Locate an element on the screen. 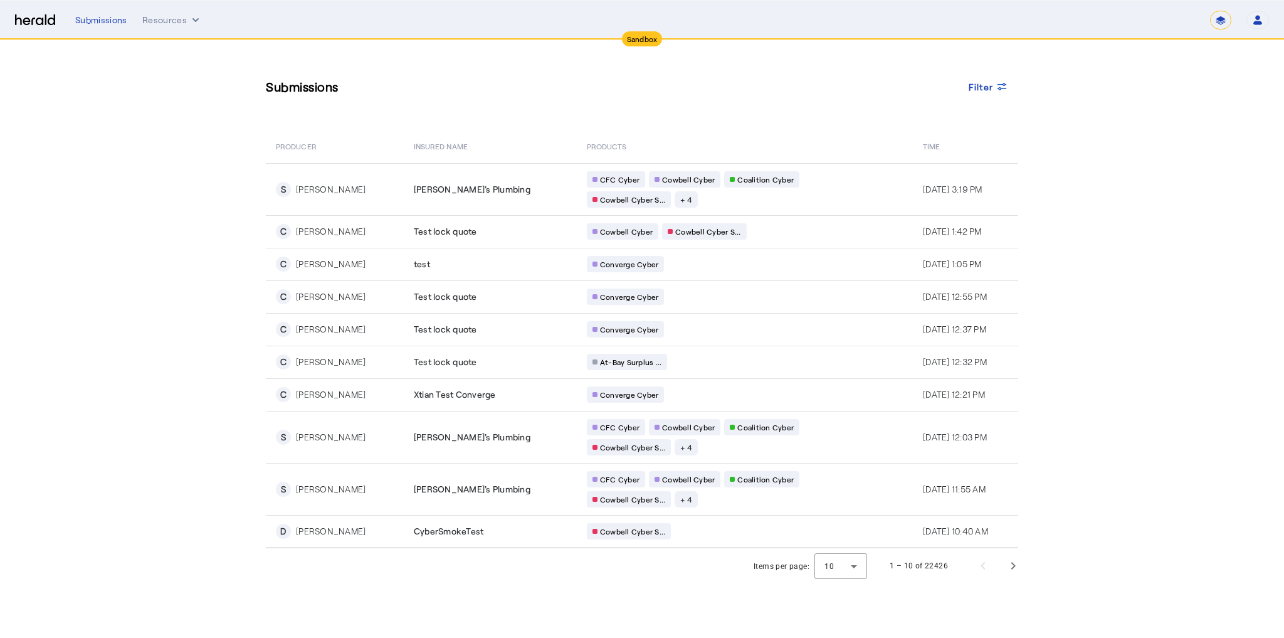 Image resolution: width=1284 pixels, height=638 pixels. span: Time is located at coordinates (931, 145).